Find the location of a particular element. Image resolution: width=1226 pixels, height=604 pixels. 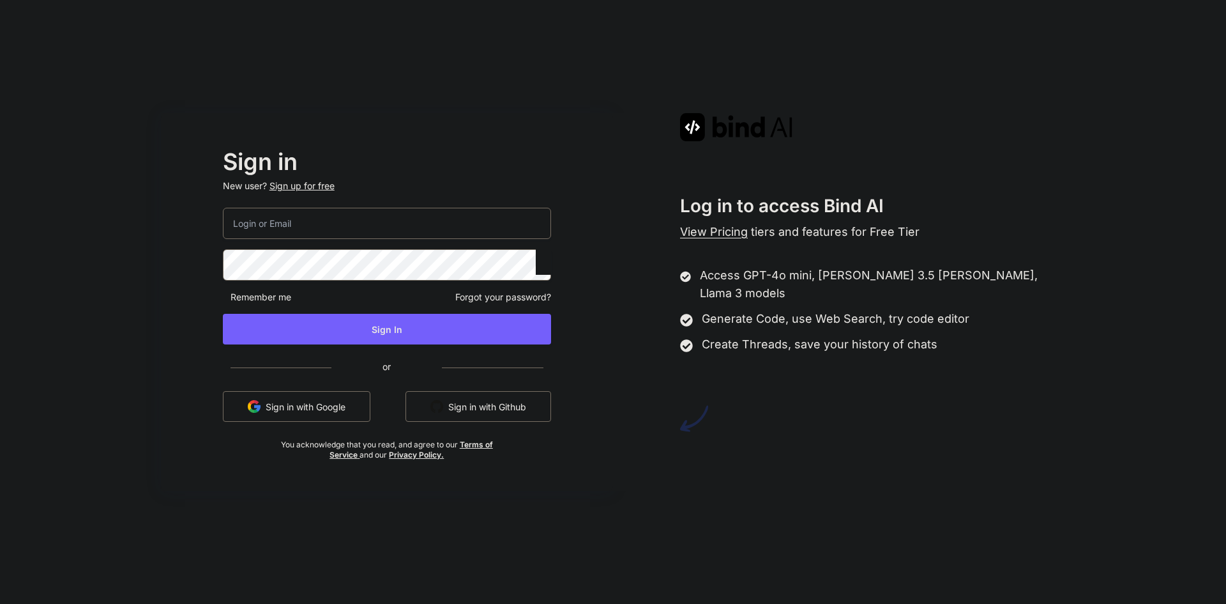

p: Generate Code, use Web Search, try code editor is located at coordinates (835, 319).